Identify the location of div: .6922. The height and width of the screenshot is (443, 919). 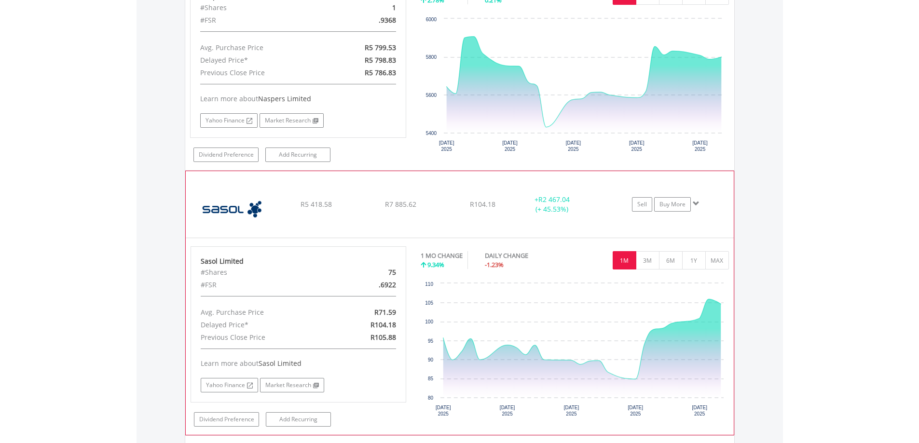
(368, 285).